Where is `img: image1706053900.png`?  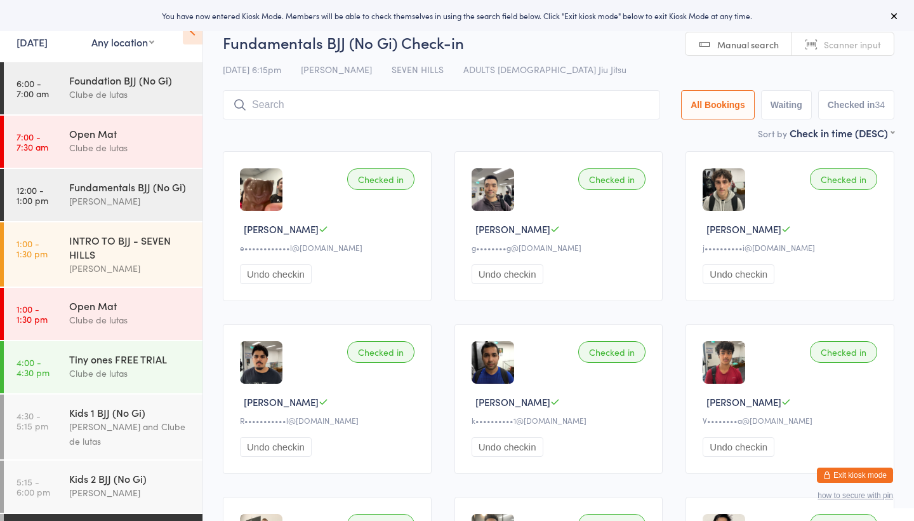
img: image1706053900.png is located at coordinates (724, 362).